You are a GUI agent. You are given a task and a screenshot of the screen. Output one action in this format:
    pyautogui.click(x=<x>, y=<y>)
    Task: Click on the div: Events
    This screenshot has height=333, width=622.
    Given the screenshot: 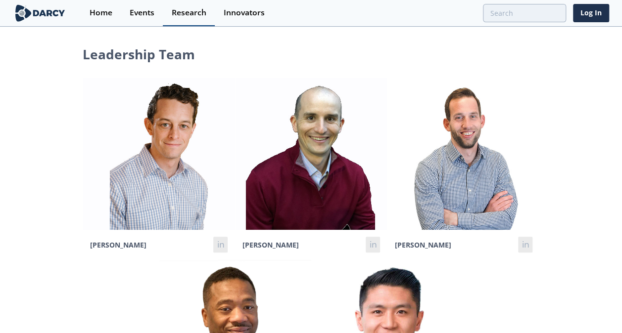 What is the action you would take?
    pyautogui.click(x=142, y=13)
    